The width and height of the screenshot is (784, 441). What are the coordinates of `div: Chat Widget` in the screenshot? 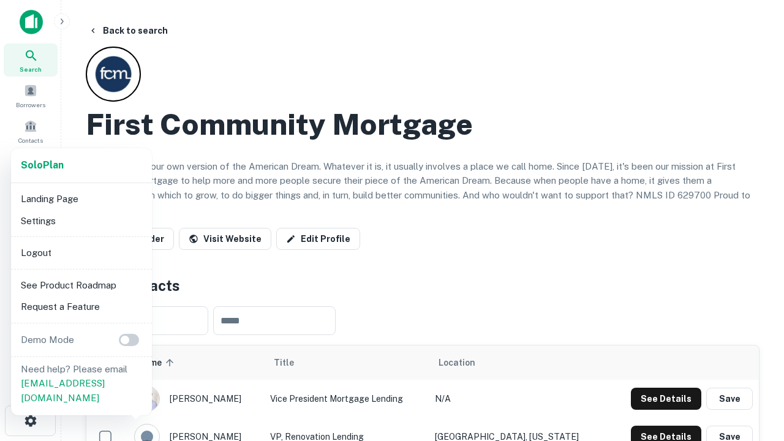 It's located at (753, 333).